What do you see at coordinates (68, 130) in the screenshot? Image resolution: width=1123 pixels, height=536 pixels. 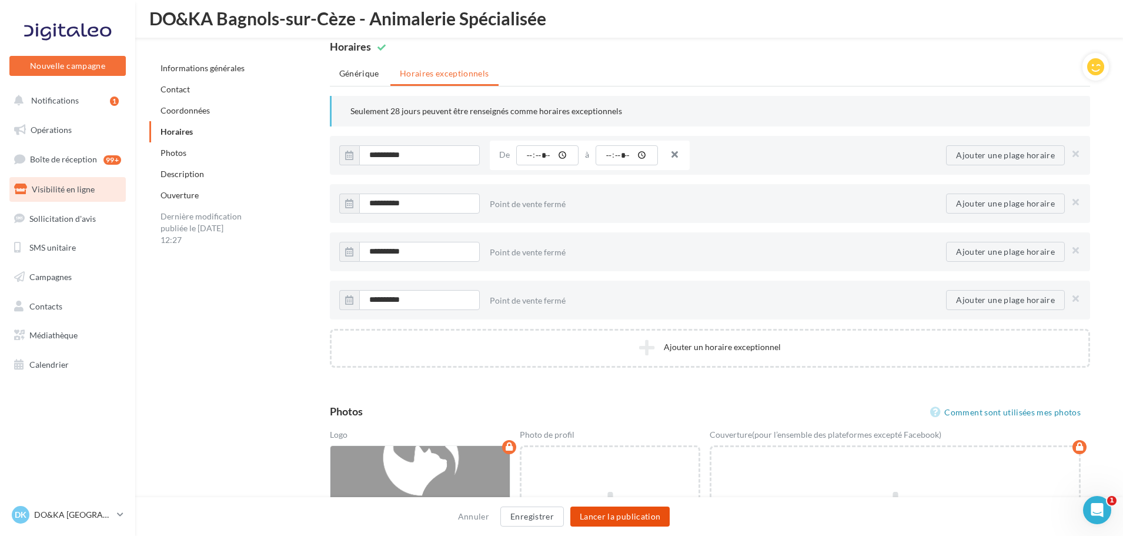 I see `a: Opérations` at bounding box center [68, 130].